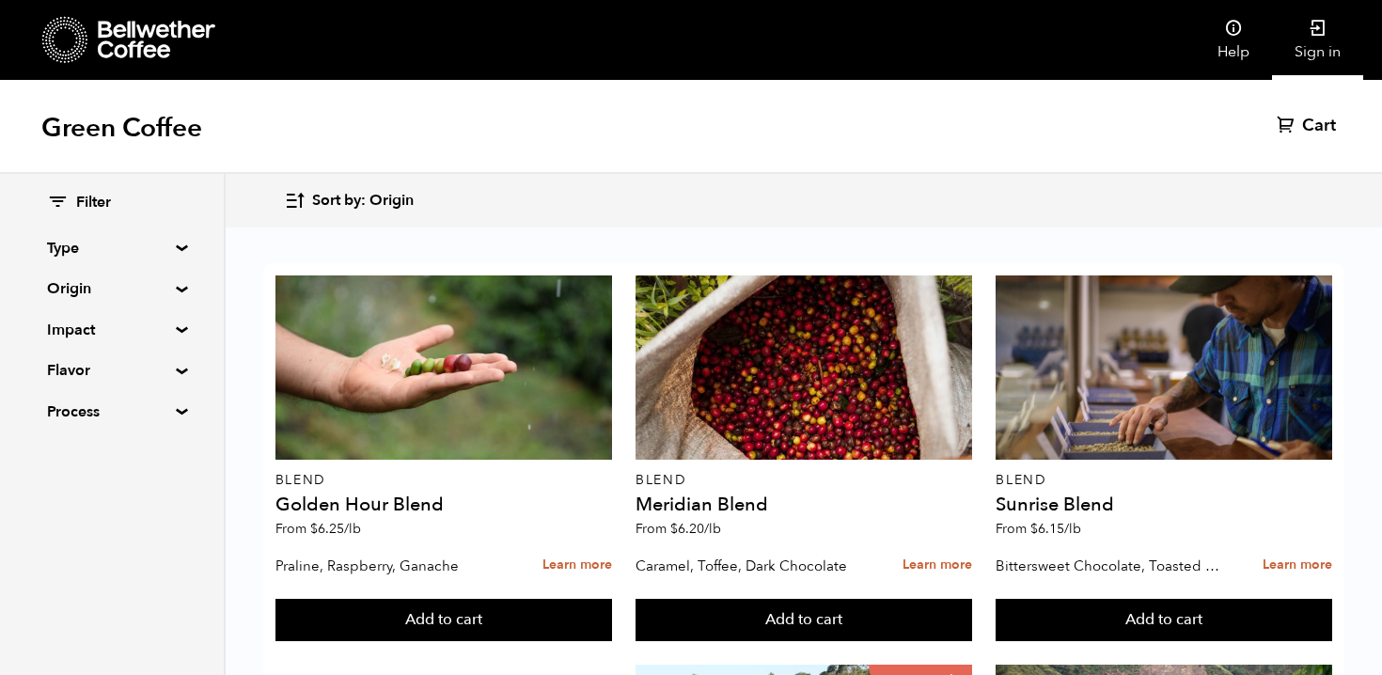  I want to click on a: Cart, so click(1309, 126).